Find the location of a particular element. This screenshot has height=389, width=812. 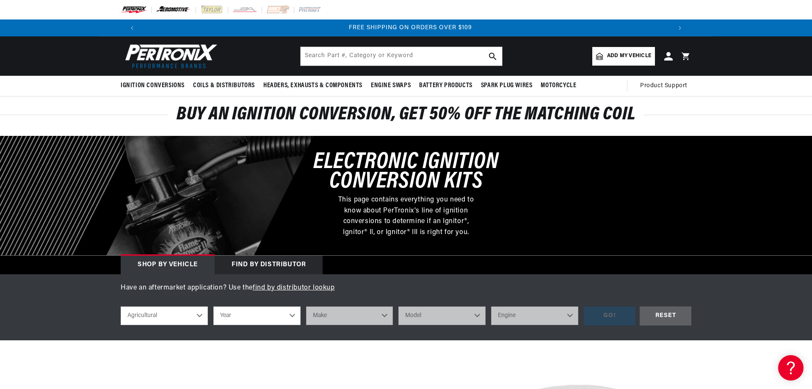

summary: Engine Swaps is located at coordinates (391, 85).